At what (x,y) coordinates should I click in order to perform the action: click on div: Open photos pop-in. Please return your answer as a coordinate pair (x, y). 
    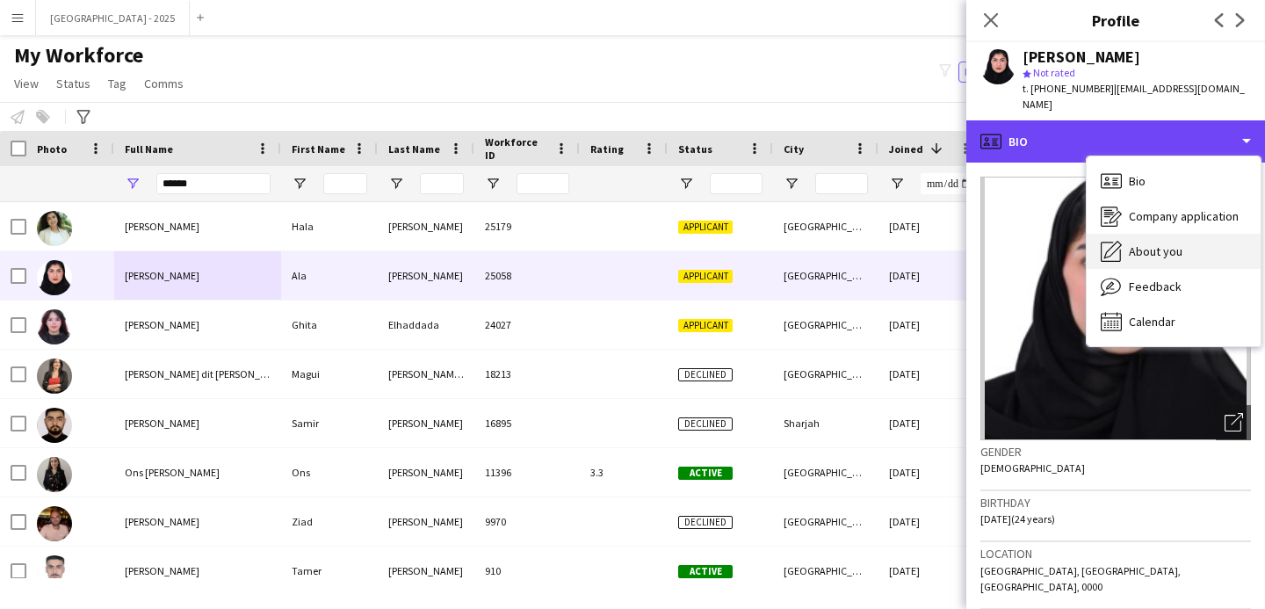
    Looking at the image, I should click on (1234, 423).